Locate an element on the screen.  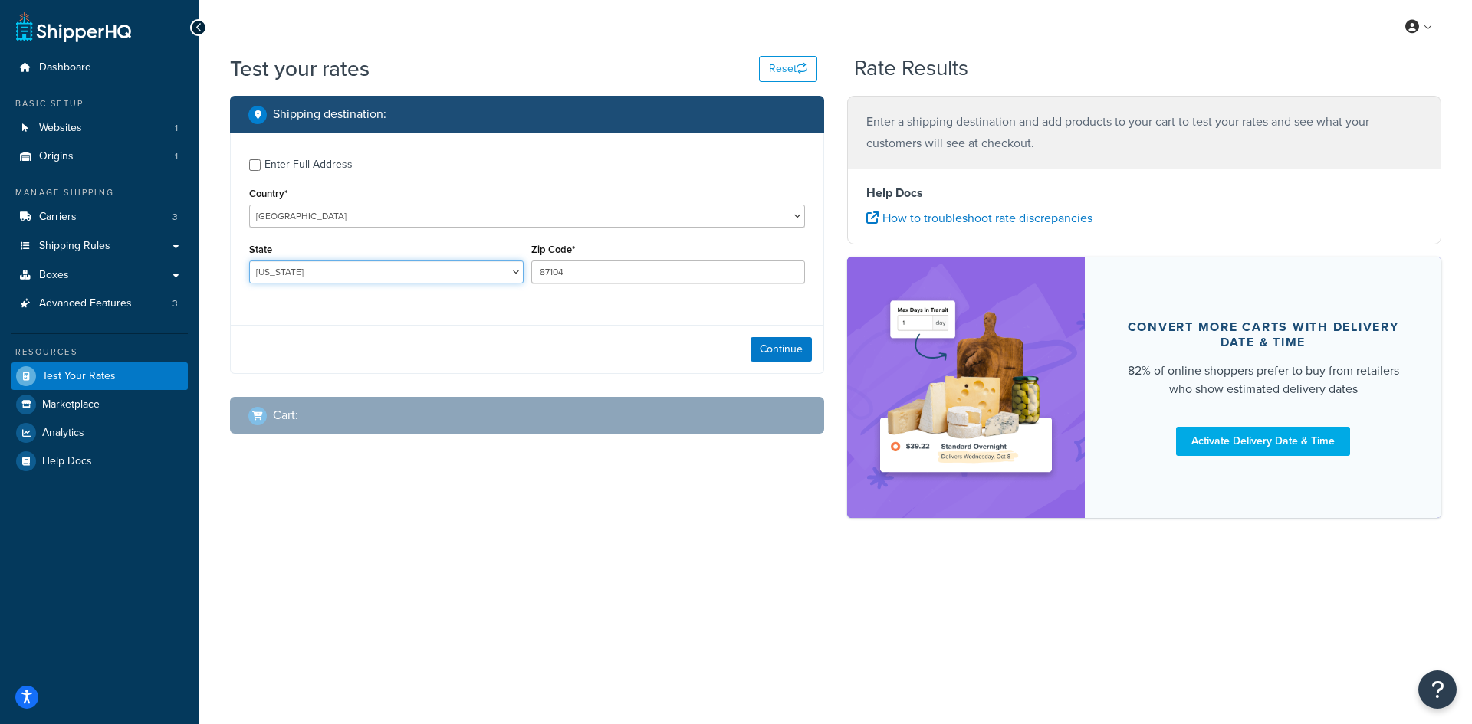
label: Country* is located at coordinates (268, 193).